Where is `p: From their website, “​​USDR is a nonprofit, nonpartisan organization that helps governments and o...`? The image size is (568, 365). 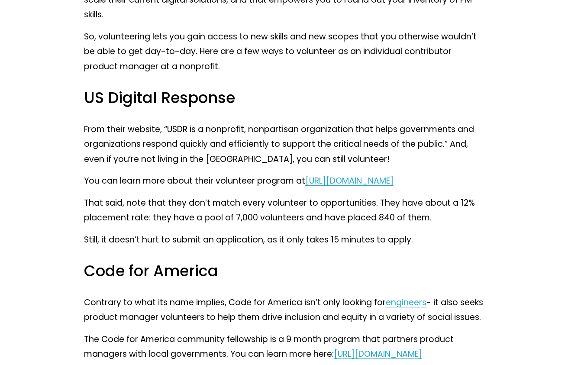
p: From their website, “​​USDR is a nonprofit, nonpartisan organization that helps governments and o... is located at coordinates (284, 144).